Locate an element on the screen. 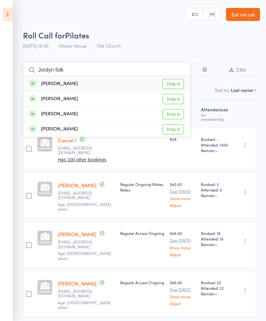 The image size is (266, 321). div: Regular Ongoing Mates Rates is located at coordinates (142, 187).